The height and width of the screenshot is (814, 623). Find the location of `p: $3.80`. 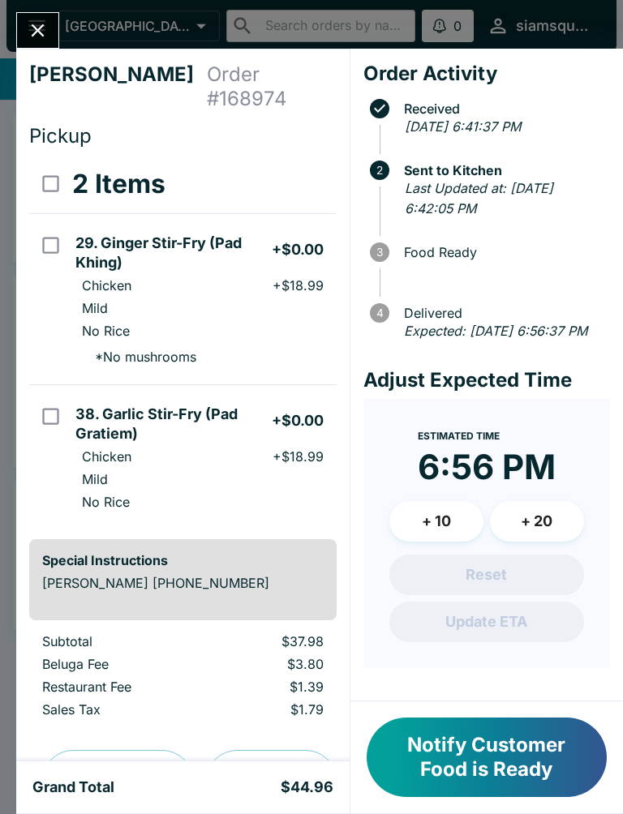

p: $3.80 is located at coordinates (270, 664).